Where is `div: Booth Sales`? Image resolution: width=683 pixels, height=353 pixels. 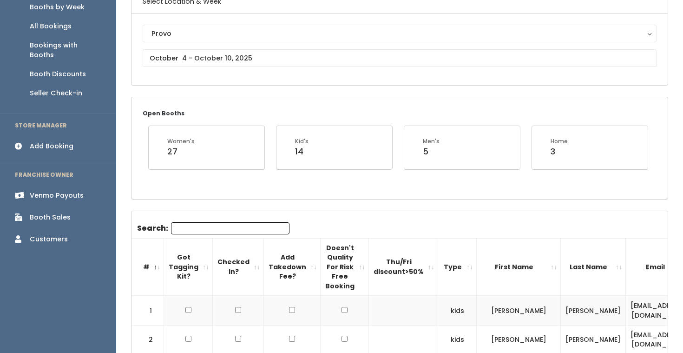
div: Booth Sales is located at coordinates (50, 217).